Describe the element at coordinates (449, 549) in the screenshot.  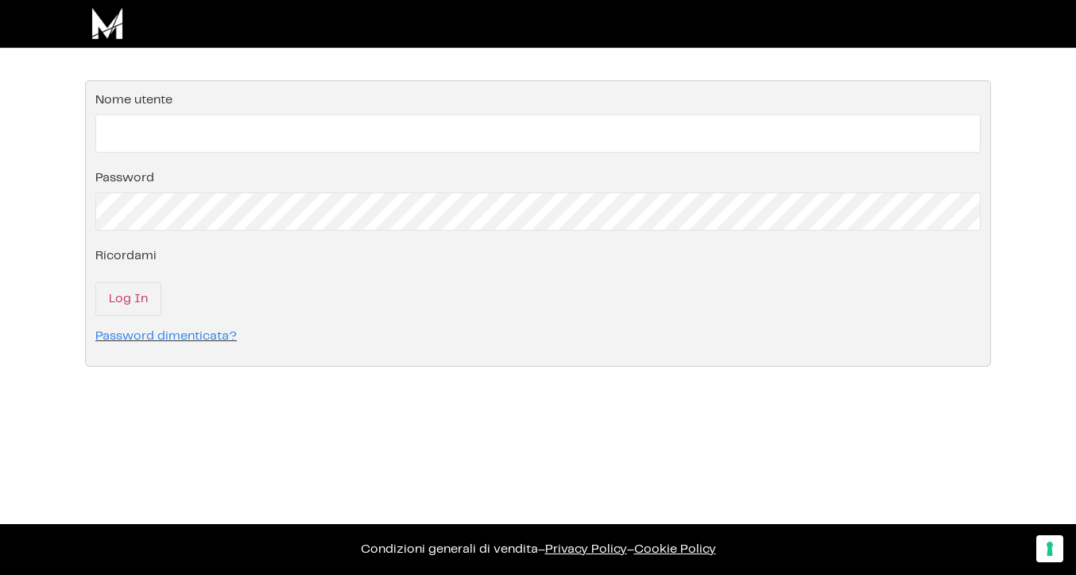
I see `a: Condizioni generali di vendita` at that location.